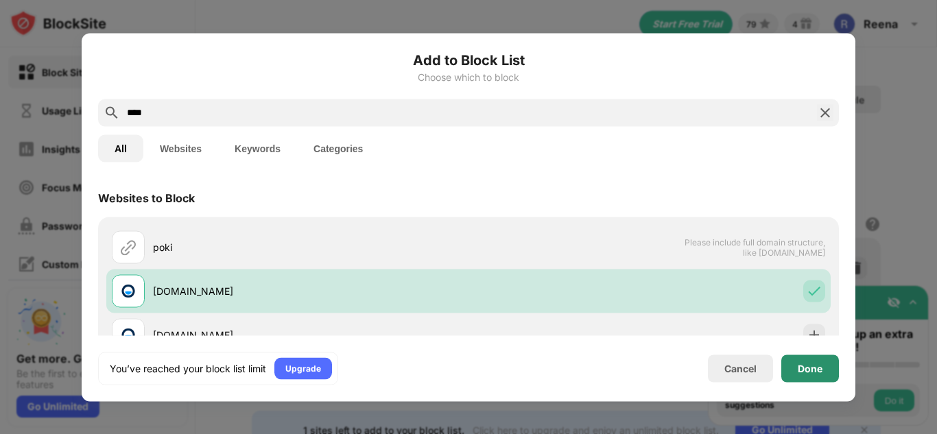 Image resolution: width=937 pixels, height=434 pixels. Describe the element at coordinates (469, 77) in the screenshot. I see `div: Choose which to block` at that location.